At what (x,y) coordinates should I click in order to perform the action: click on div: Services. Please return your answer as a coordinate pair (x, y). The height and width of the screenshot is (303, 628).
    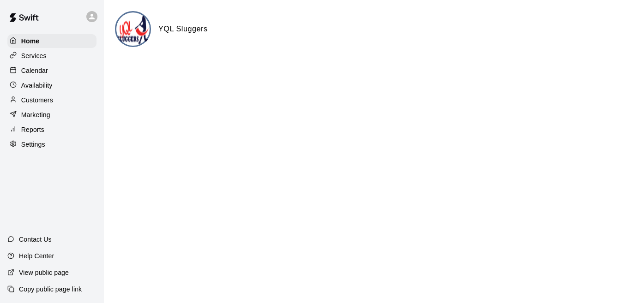
    Looking at the image, I should click on (52, 56).